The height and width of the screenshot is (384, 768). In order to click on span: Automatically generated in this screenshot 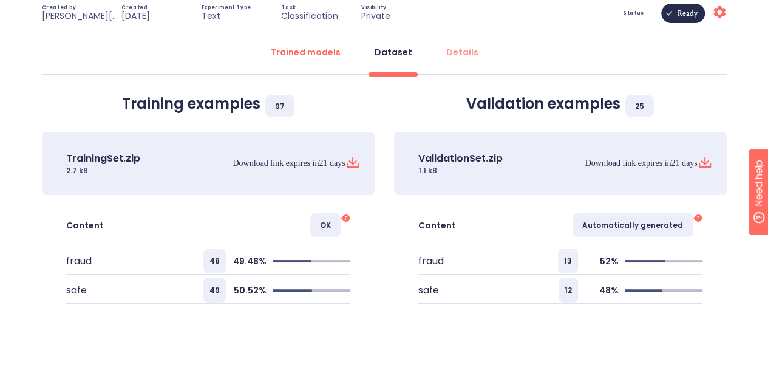, I will do `click(633, 225)`.